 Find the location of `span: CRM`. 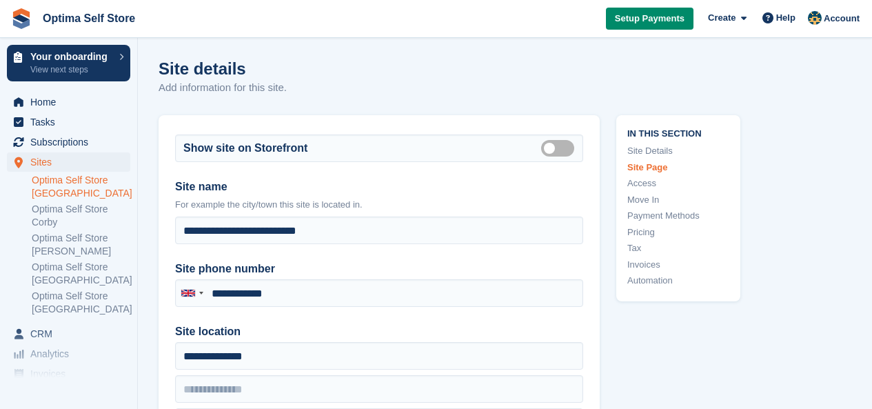

span: CRM is located at coordinates (72, 334).